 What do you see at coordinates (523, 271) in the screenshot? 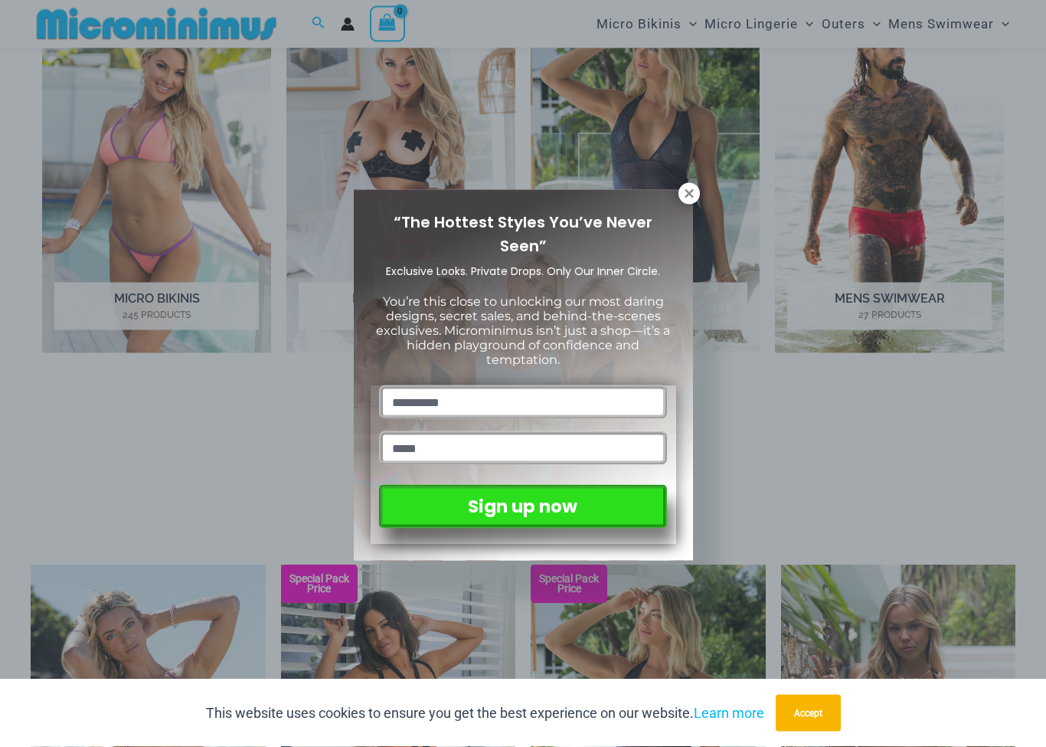
I see `span: Exclusive Looks. Private Drops. Only Our Inner Circle.` at bounding box center [523, 271].